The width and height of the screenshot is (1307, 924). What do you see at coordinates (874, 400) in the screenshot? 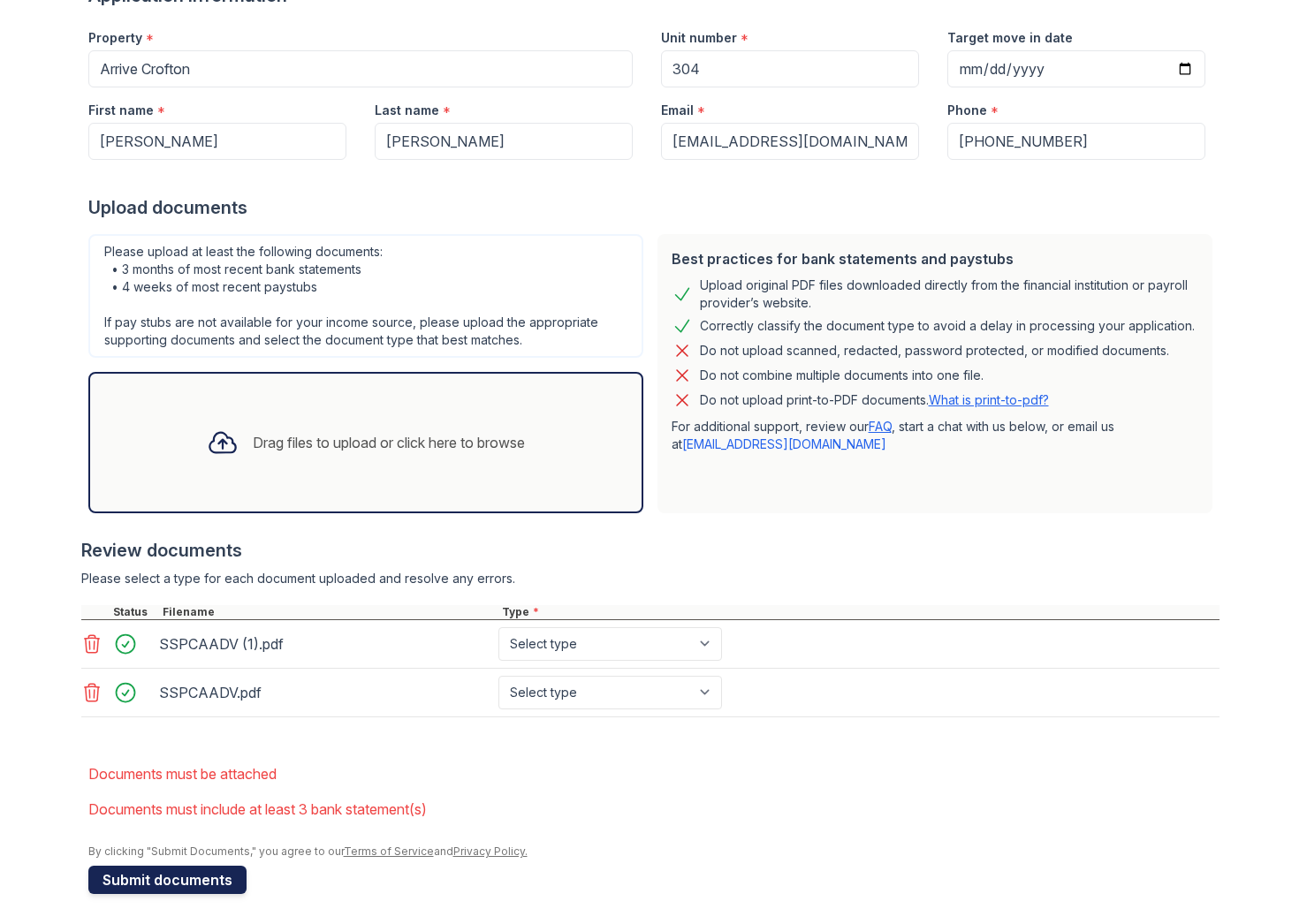
I see `p: Do not upload print-to-PDF documents.` at bounding box center [874, 400].